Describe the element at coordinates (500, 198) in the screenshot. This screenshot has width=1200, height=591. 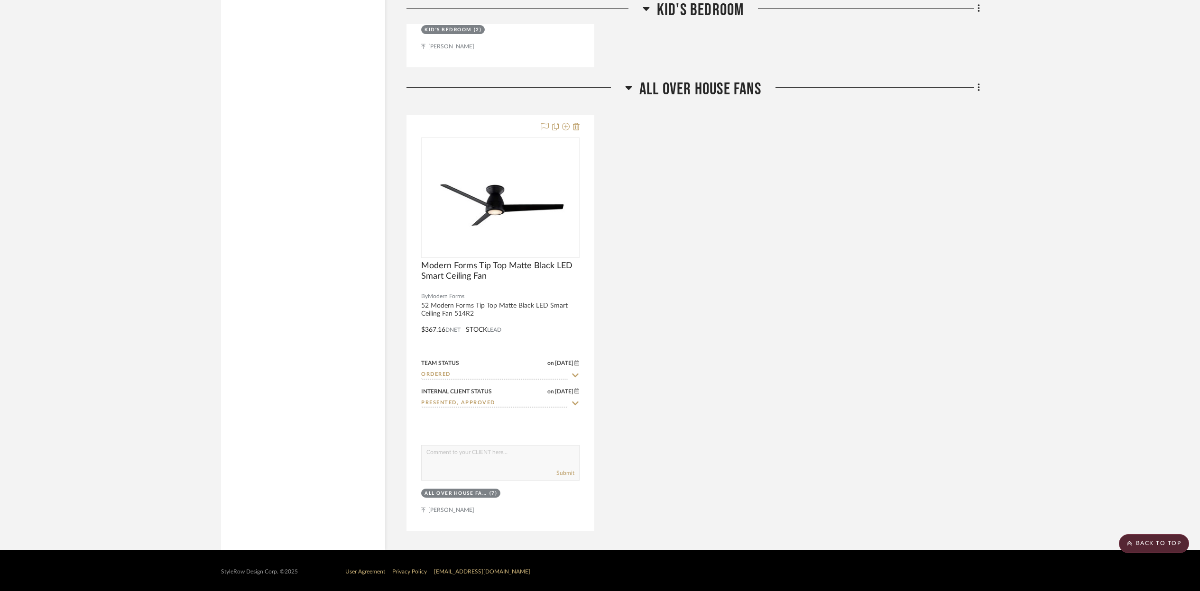
I see `img: Modern Forms Tip Top Matte Black LED Smart Ceiling Fan` at that location.